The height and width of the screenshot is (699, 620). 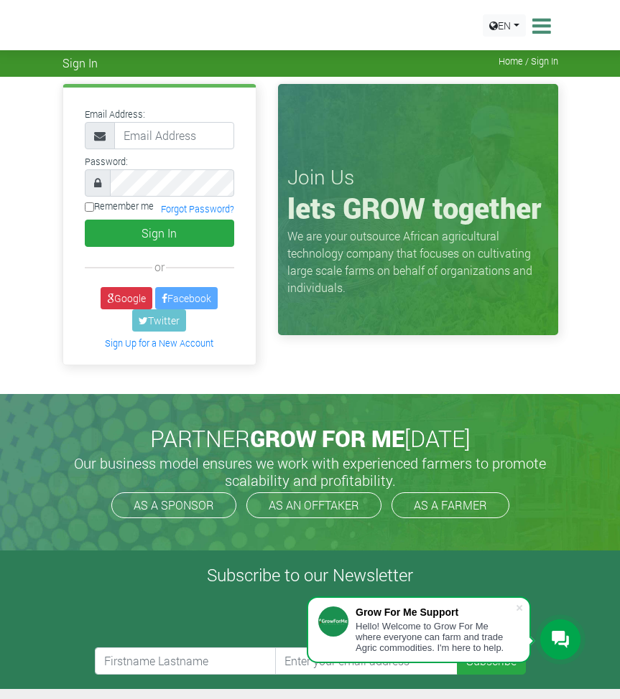 I want to click on a: AS AN OFFTAKER, so click(x=314, y=506).